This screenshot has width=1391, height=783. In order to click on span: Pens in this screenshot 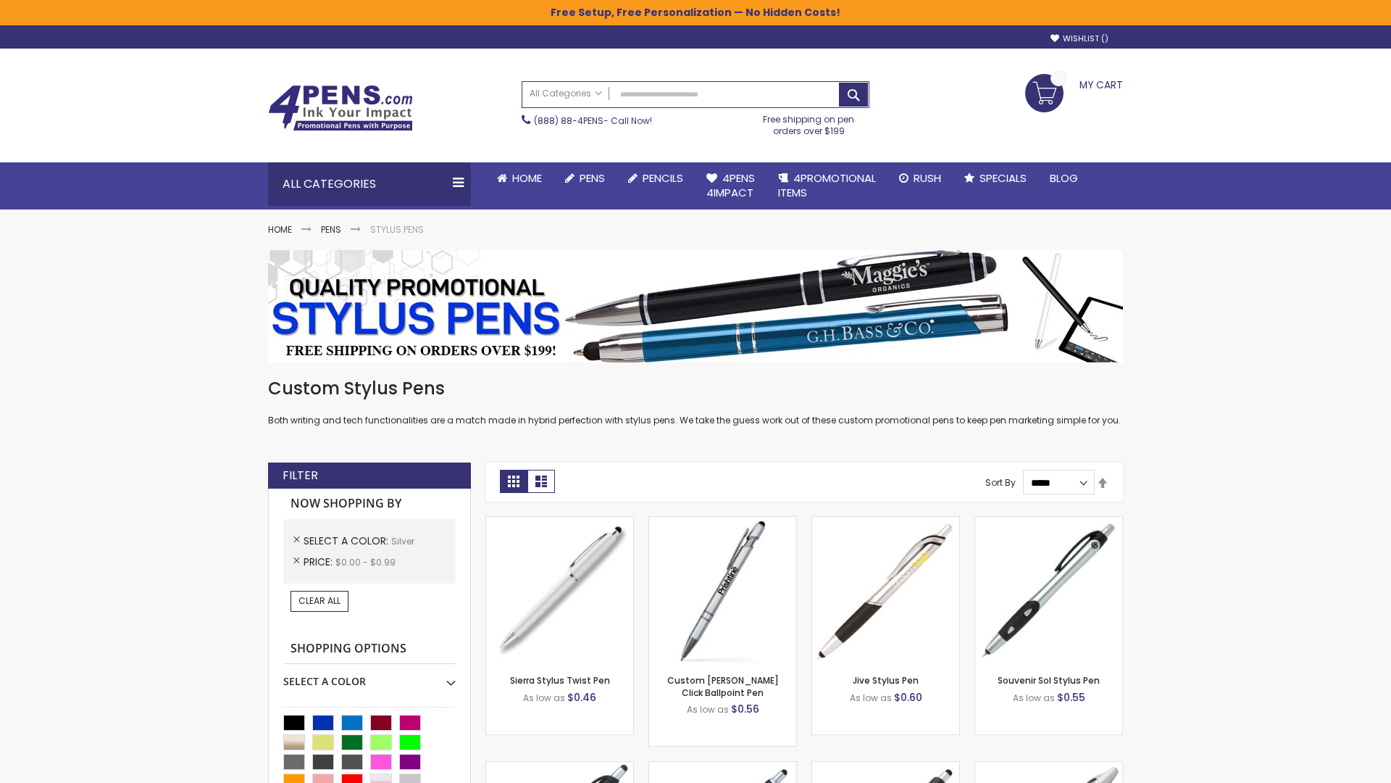, I will do `click(592, 178)`.